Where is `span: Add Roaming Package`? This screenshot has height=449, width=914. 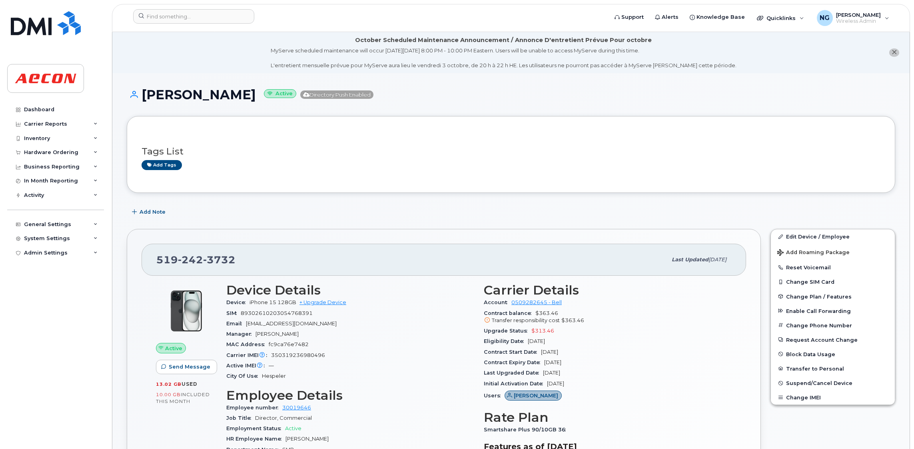
span: Add Roaming Package is located at coordinates (814, 253).